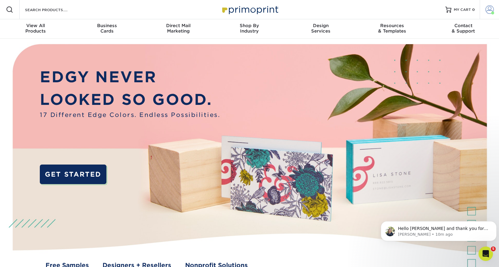 Image resolution: width=499 pixels, height=267 pixels. Describe the element at coordinates (463, 28) in the screenshot. I see `div: & Support` at that location.